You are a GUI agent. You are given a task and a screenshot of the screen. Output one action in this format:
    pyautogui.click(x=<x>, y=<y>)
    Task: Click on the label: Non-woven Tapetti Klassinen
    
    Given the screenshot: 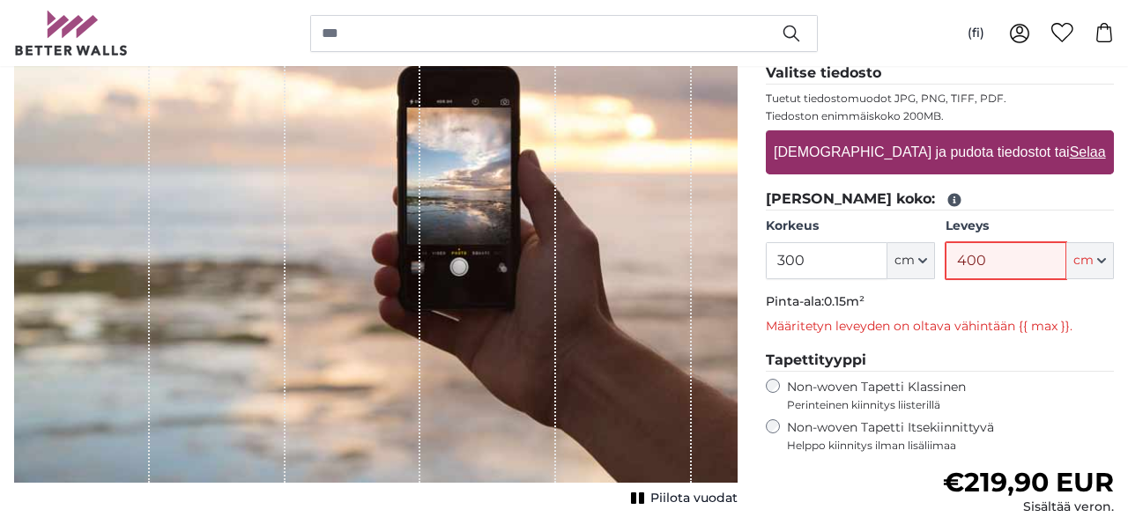 What is the action you would take?
    pyautogui.click(x=950, y=396)
    